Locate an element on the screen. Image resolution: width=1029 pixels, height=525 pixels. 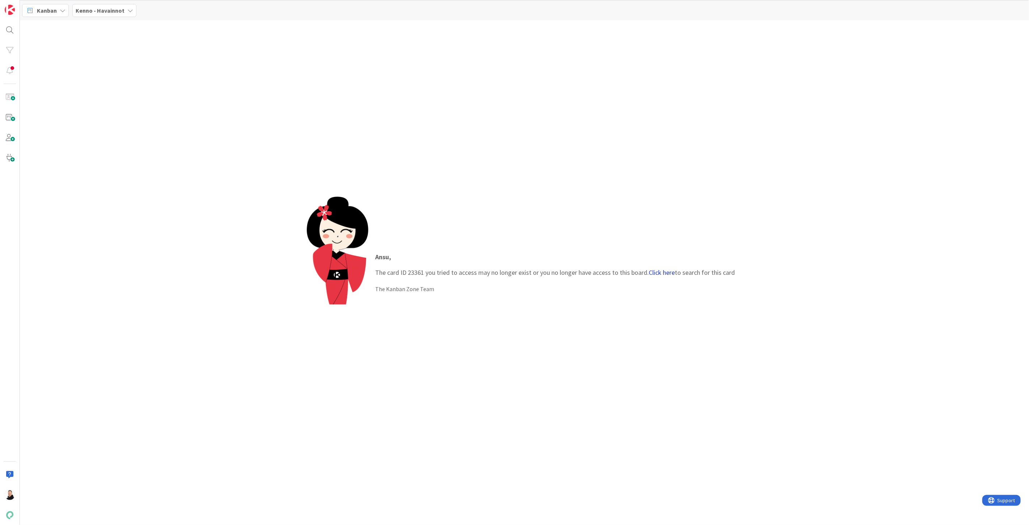
span: Support is located at coordinates (24, 5).